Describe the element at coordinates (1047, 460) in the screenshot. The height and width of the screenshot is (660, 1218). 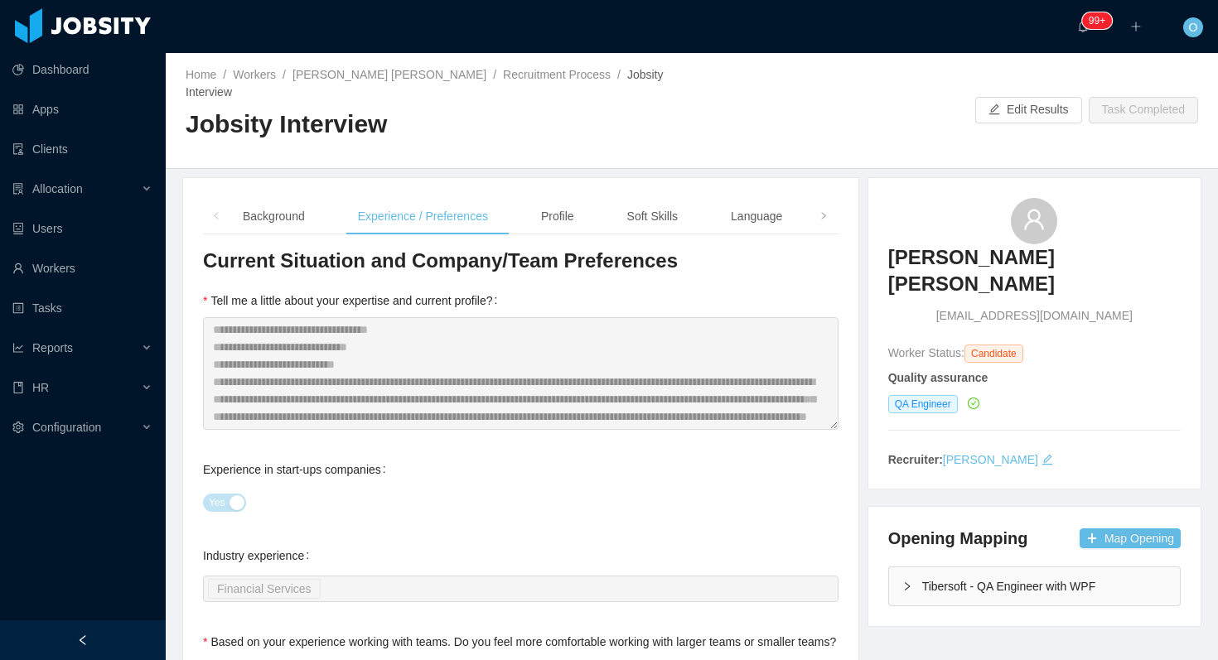
I see `i: icon: edit` at that location.